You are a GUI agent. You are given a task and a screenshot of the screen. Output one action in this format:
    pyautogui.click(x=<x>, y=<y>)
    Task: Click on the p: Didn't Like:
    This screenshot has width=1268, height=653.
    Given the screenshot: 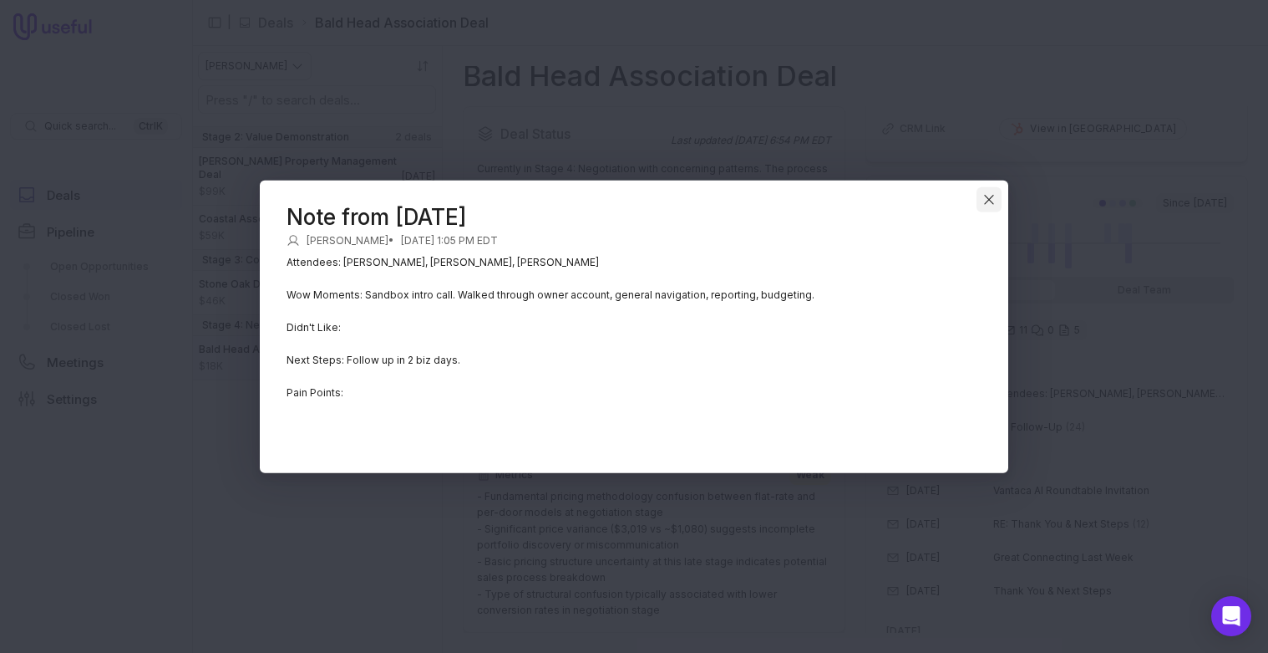 What is the action you would take?
    pyautogui.click(x=634, y=327)
    